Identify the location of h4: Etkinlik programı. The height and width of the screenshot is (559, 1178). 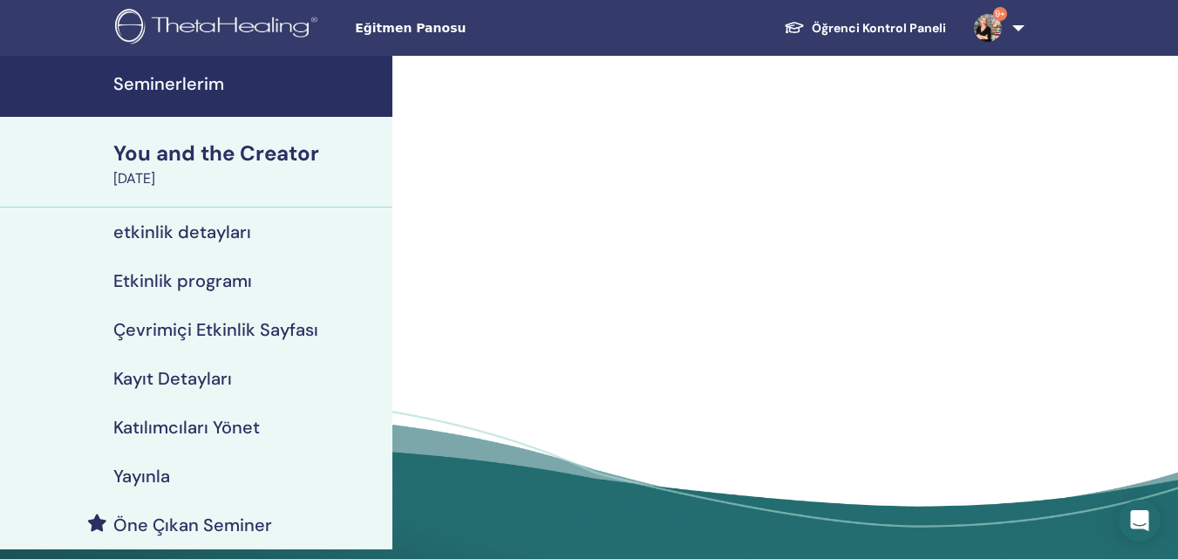
(182, 281).